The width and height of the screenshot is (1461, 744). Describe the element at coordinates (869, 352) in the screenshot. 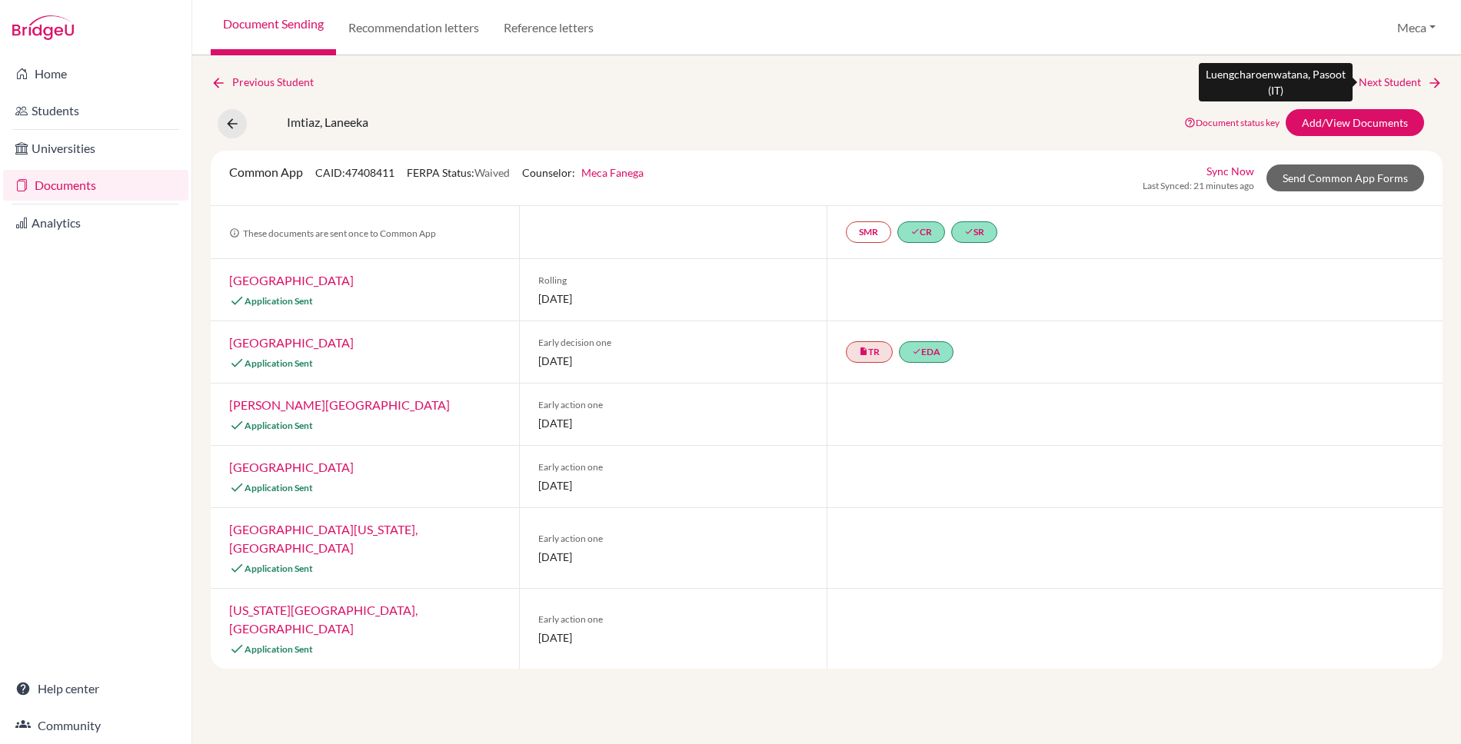

I see `a: insert_drive_fileTR` at that location.